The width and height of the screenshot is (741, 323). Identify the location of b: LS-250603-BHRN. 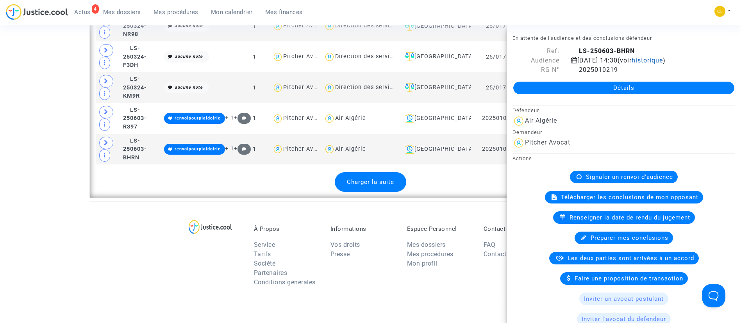
(607, 51).